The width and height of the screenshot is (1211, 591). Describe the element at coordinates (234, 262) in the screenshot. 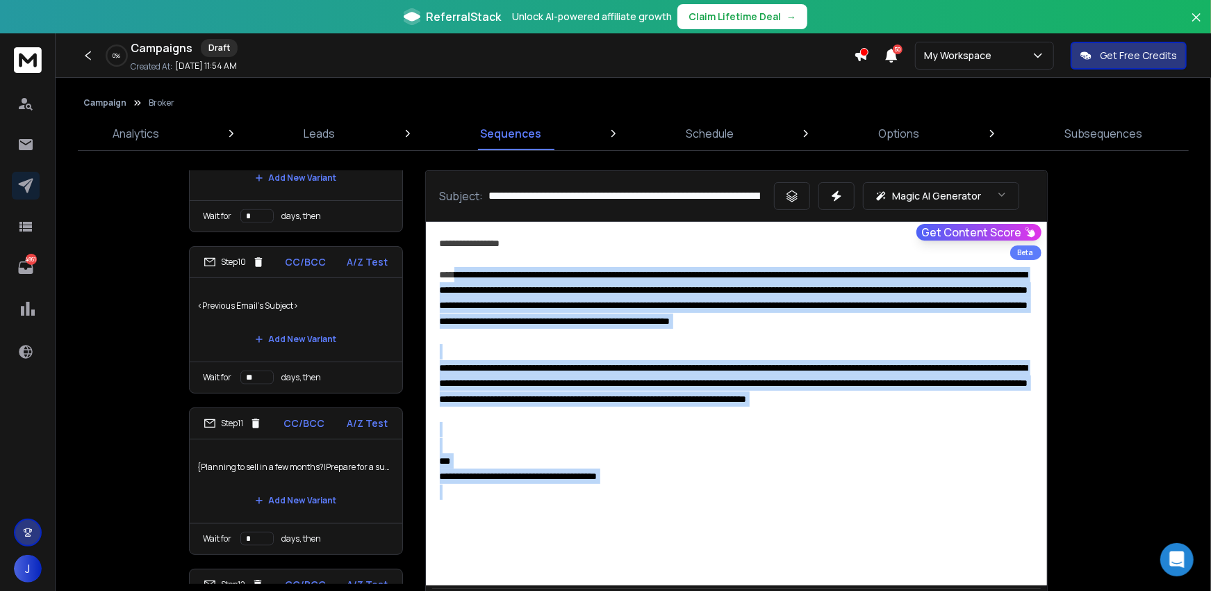

I see `div: Step 10` at that location.